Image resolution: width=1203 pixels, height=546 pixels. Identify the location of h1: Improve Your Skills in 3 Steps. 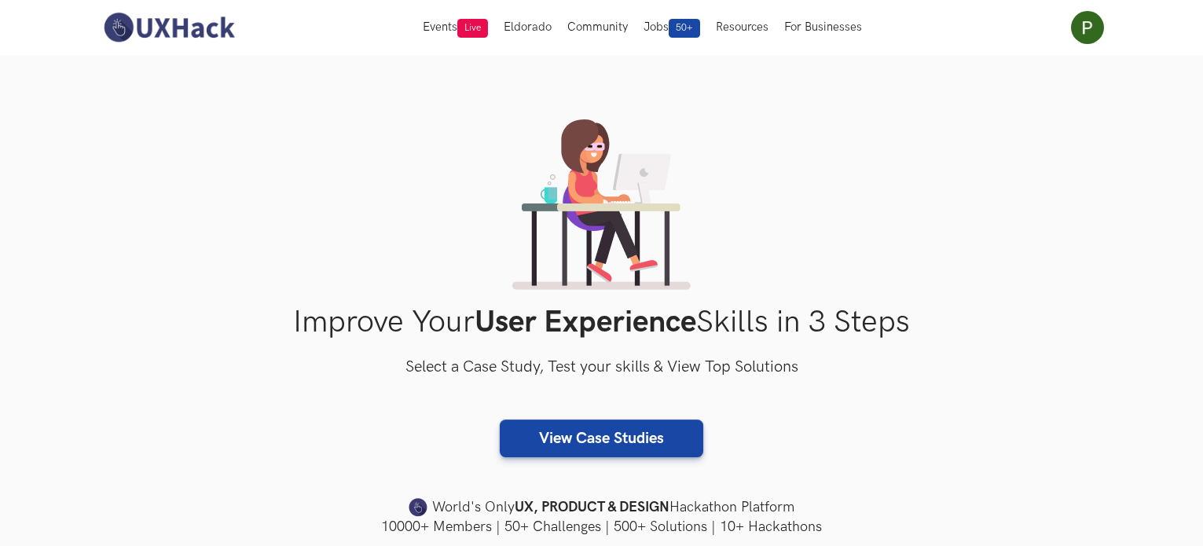
(602, 322).